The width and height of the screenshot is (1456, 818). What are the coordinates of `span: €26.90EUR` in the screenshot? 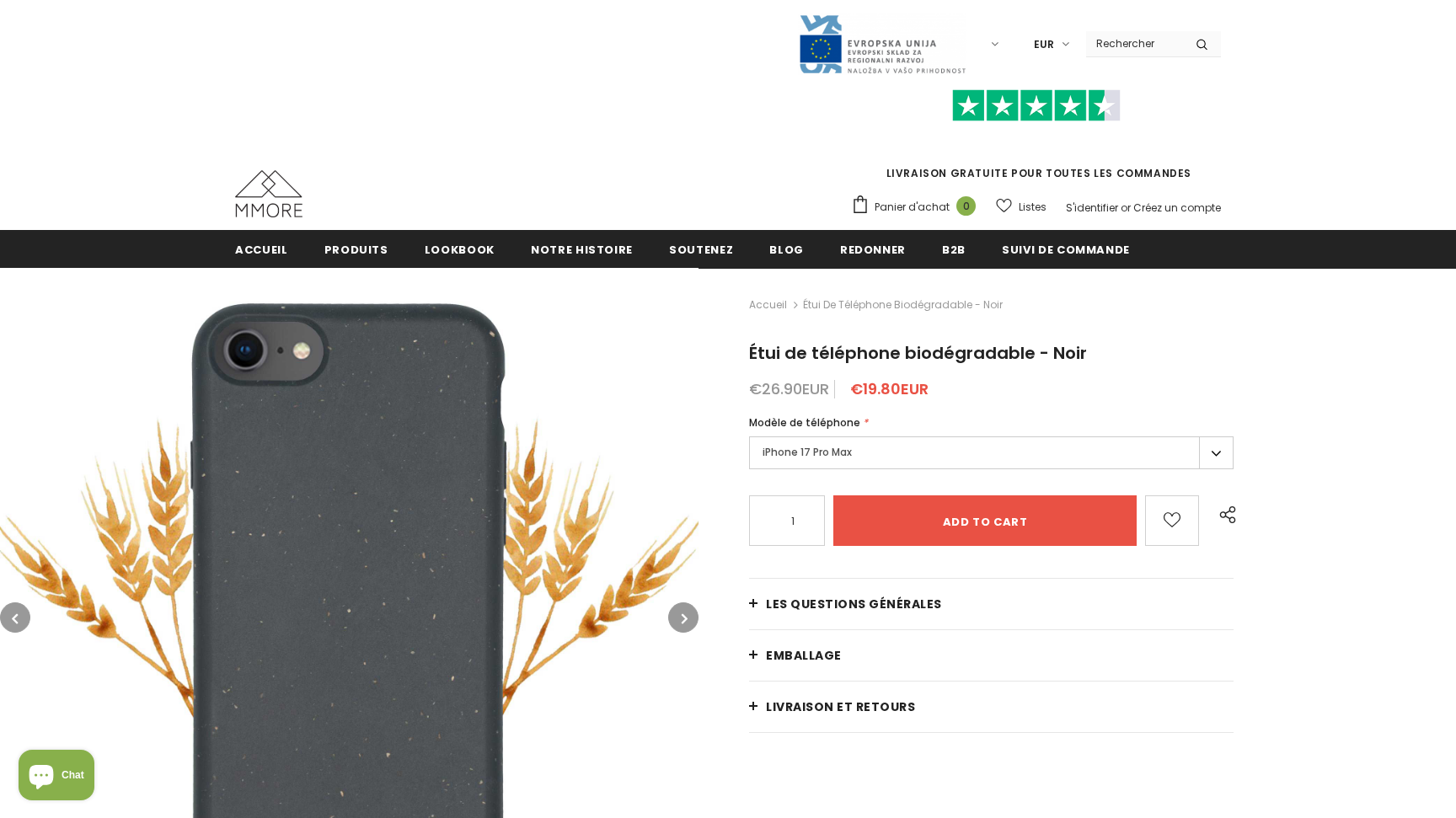 It's located at (788, 388).